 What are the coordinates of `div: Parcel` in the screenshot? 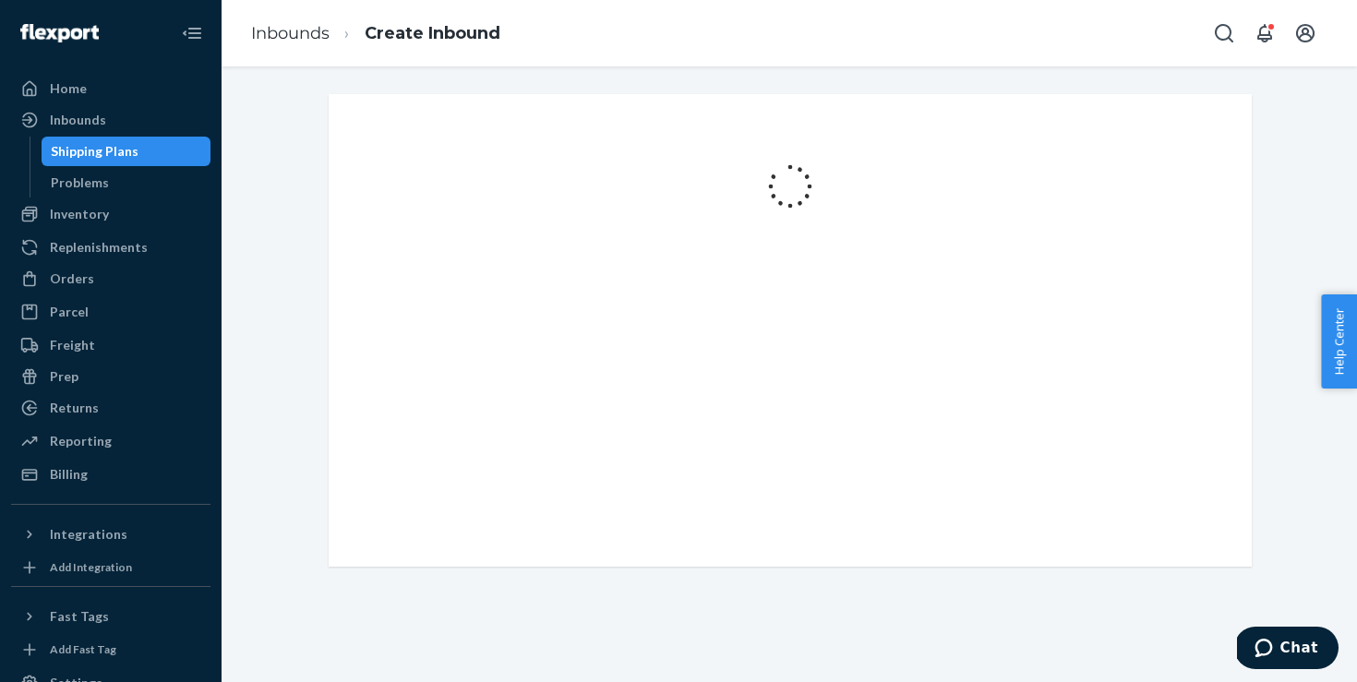 It's located at (69, 312).